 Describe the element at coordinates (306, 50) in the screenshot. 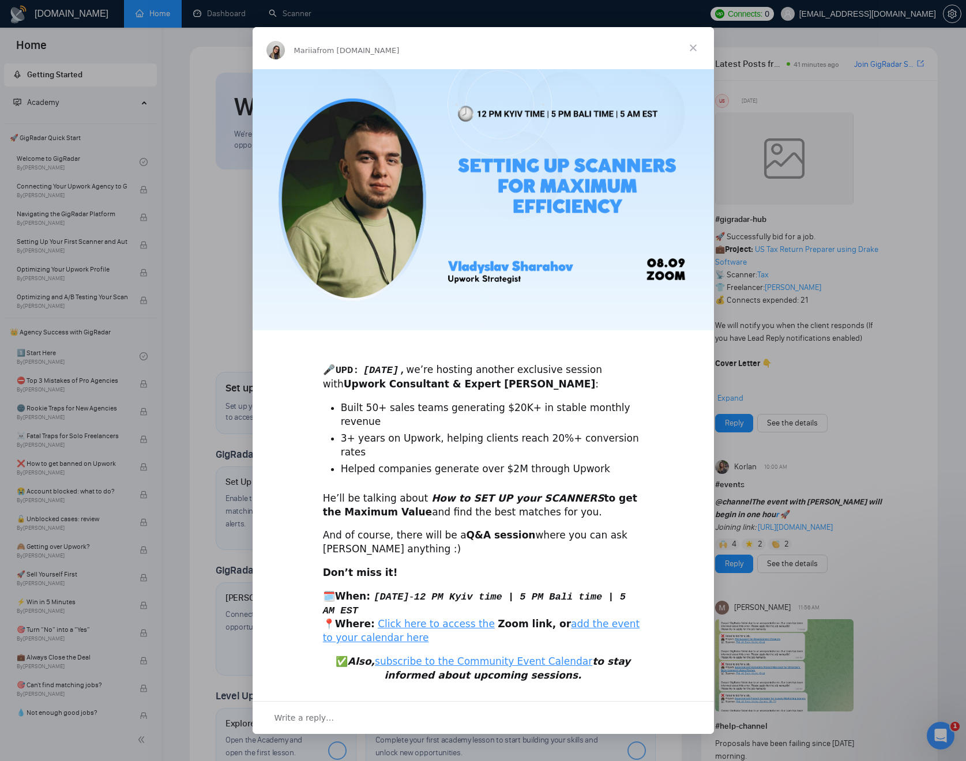

I see `span: Mariia` at that location.